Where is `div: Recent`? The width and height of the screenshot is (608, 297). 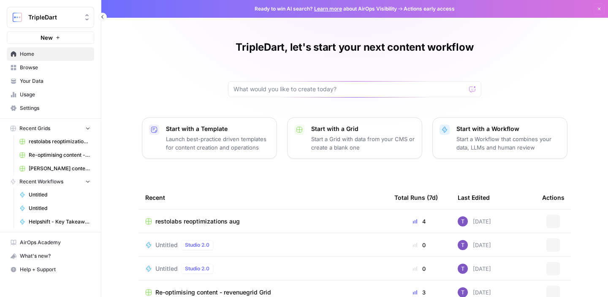
div: Recent is located at coordinates (263, 197).